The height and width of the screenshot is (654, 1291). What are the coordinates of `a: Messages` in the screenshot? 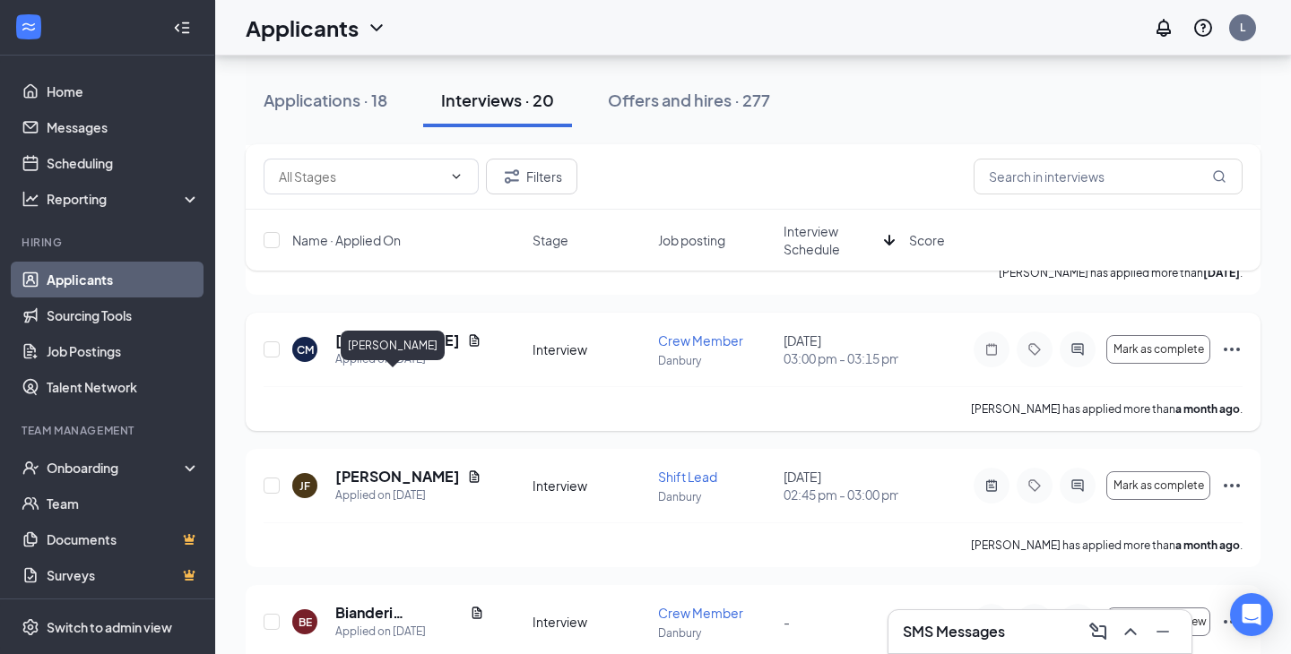 It's located at (123, 127).